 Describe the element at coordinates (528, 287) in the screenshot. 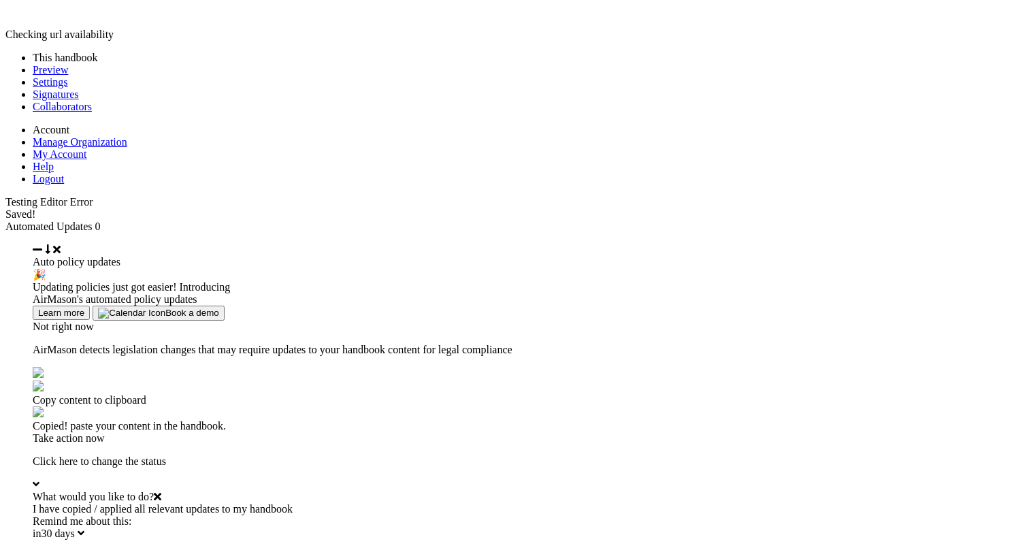

I see `div: Updating policies just got easier! Introducing` at that location.